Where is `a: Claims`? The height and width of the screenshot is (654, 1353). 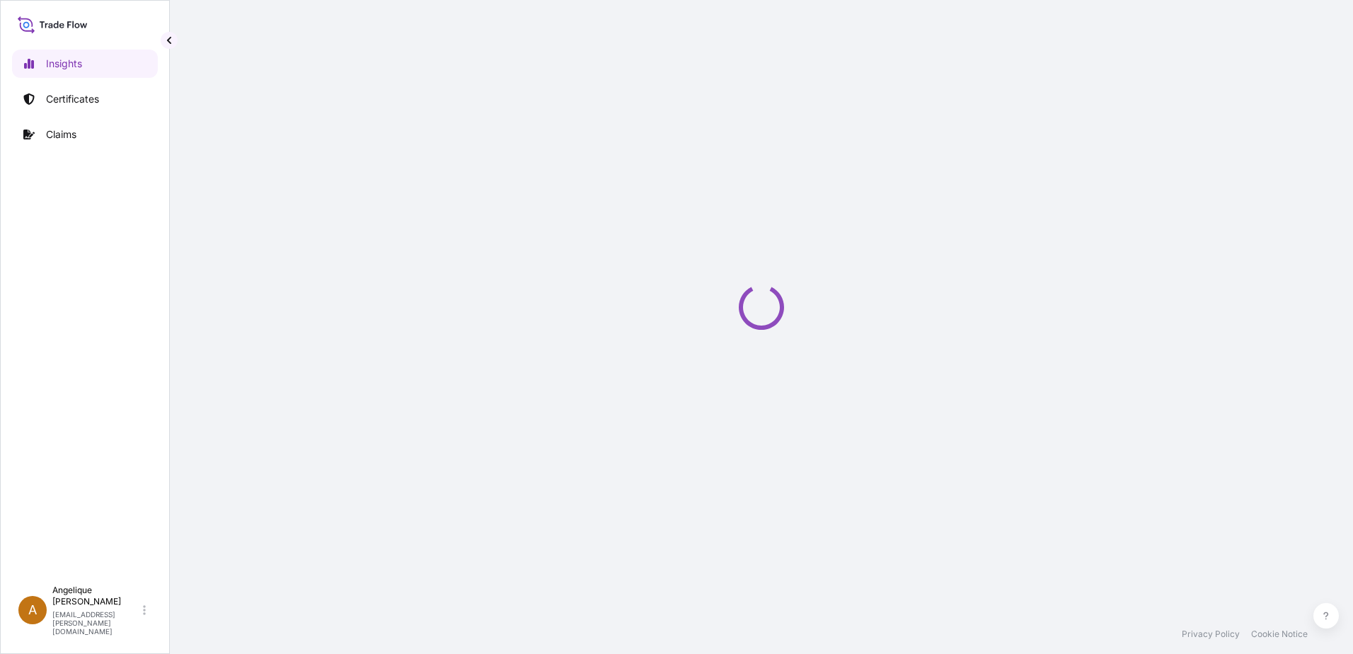 a: Claims is located at coordinates (85, 134).